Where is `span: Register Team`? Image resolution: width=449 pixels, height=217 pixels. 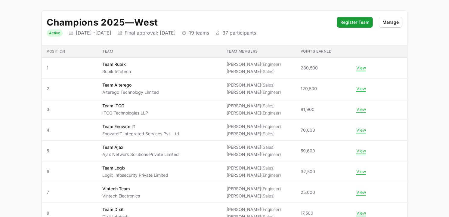 span: Register Team is located at coordinates (355, 22).